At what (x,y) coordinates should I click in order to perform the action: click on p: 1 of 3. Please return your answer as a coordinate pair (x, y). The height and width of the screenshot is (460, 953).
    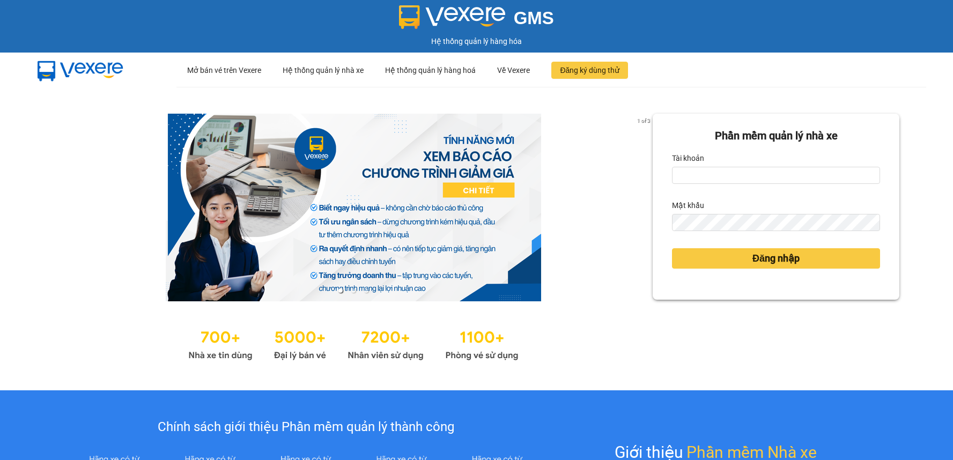
    Looking at the image, I should click on (643, 121).